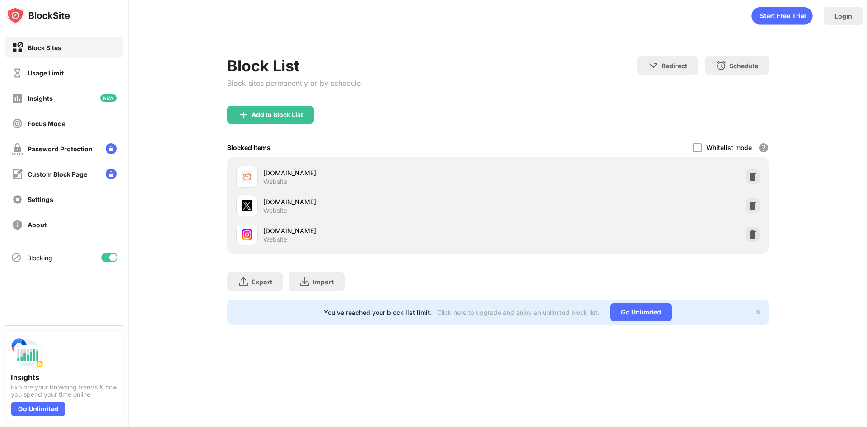 This screenshot has height=427, width=867. Describe the element at coordinates (294, 83) in the screenshot. I see `div: Block sites permanently or by schedule` at that location.